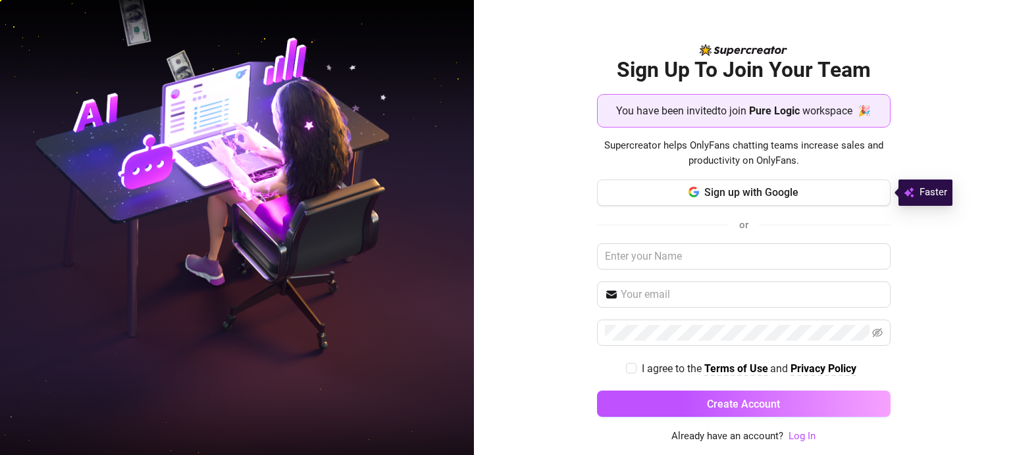 The width and height of the screenshot is (1013, 455). What do you see at coordinates (743, 50) in the screenshot?
I see `img: logo-BBDzfeDw.svg` at bounding box center [743, 50].